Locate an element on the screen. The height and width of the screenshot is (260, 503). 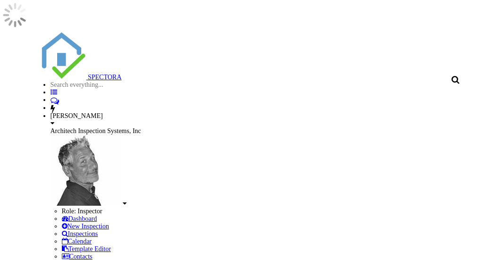
span: Role: Inspector is located at coordinates (82, 211).